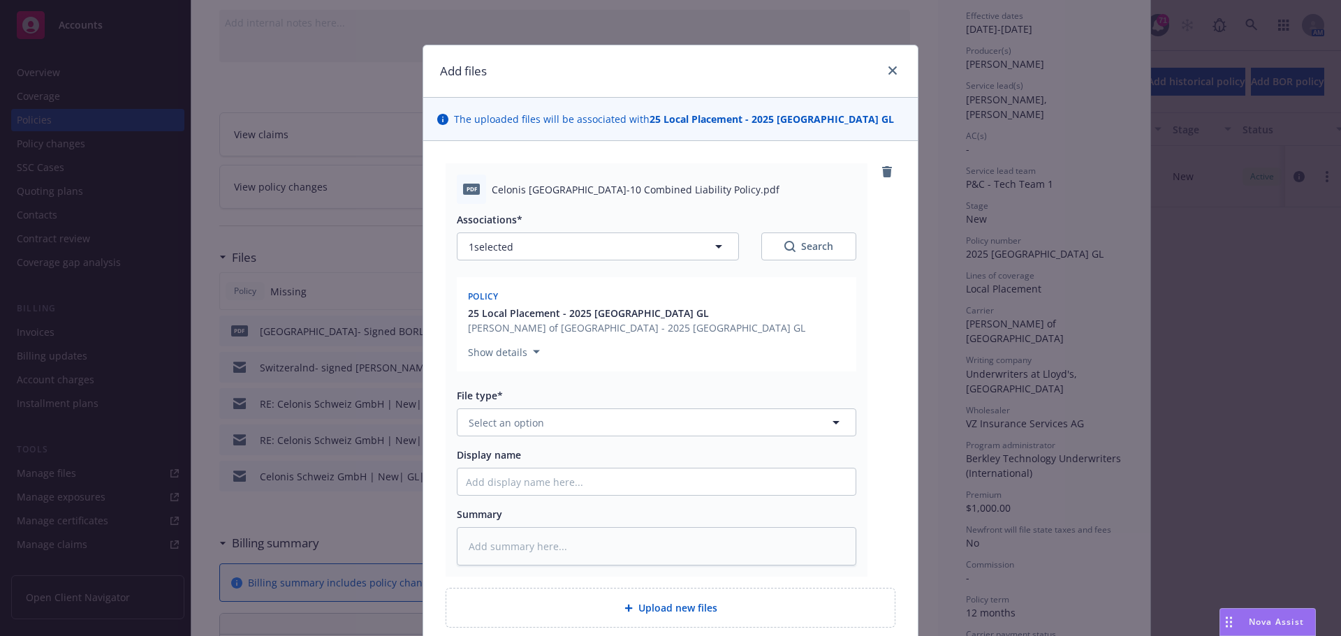 The height and width of the screenshot is (636, 1341). What do you see at coordinates (479, 514) in the screenshot?
I see `span: Summary` at bounding box center [479, 514].